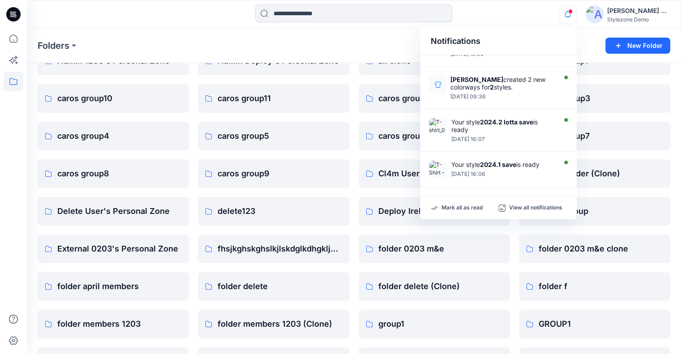 This screenshot has width=681, height=354. I want to click on p: fhsjkghskghslkjlskdglkdhgkljgkgldhglsjklsjgksdglksjgksjkshglkshgklshglkshgsjghslghsghkdl, so click(280, 249).